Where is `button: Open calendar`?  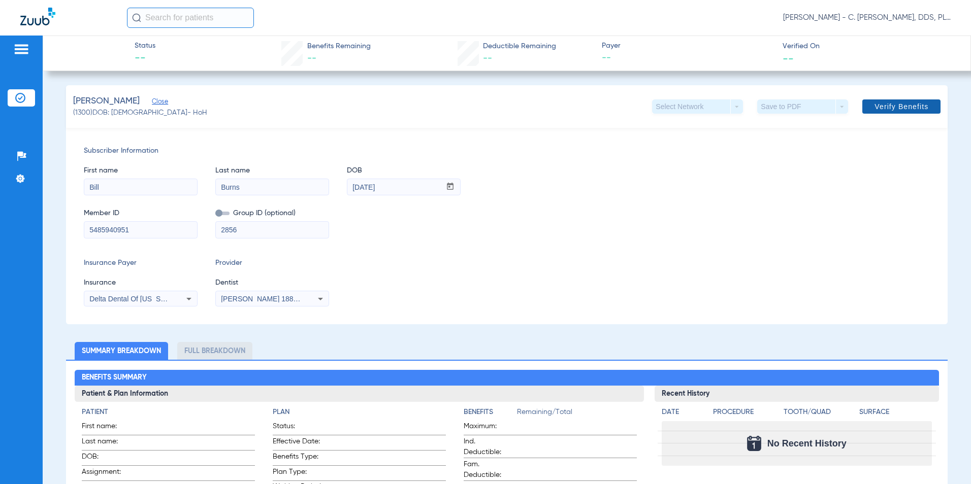
button: Open calendar is located at coordinates (450, 187).